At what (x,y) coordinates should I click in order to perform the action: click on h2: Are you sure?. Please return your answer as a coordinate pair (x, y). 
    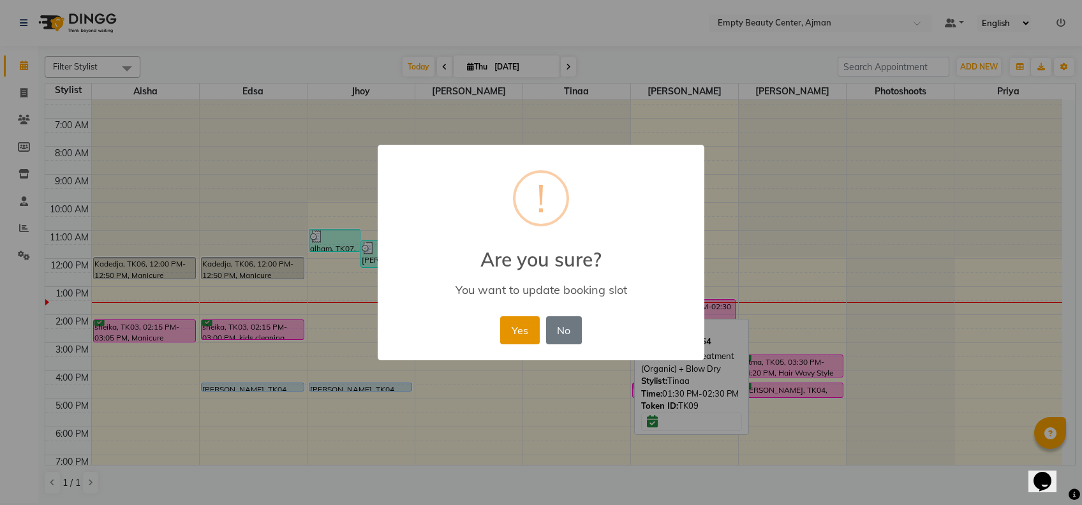
    Looking at the image, I should click on (541, 252).